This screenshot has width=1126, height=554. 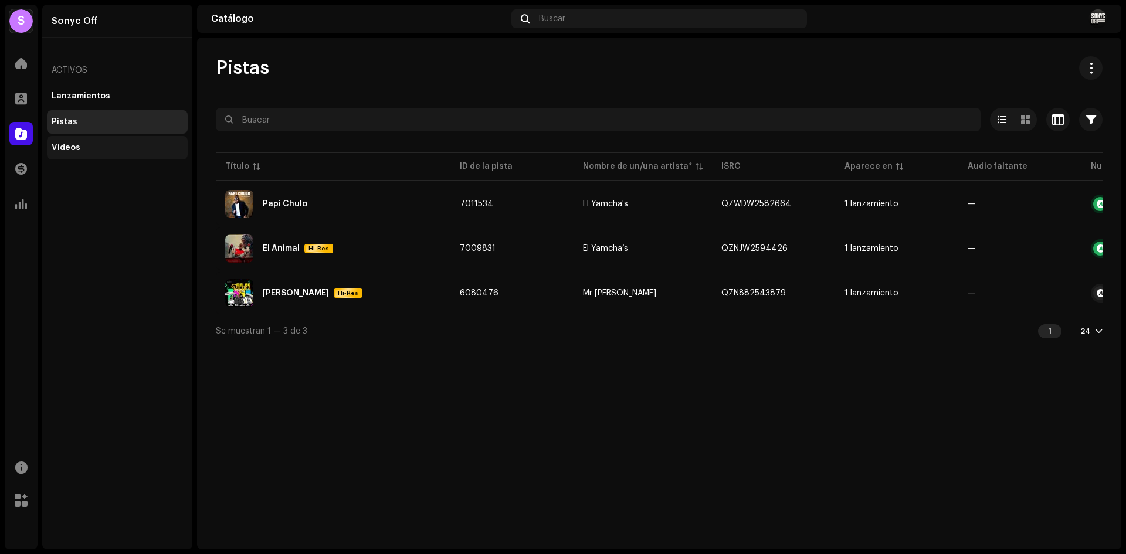 I want to click on div: Papi Chulo, so click(x=285, y=204).